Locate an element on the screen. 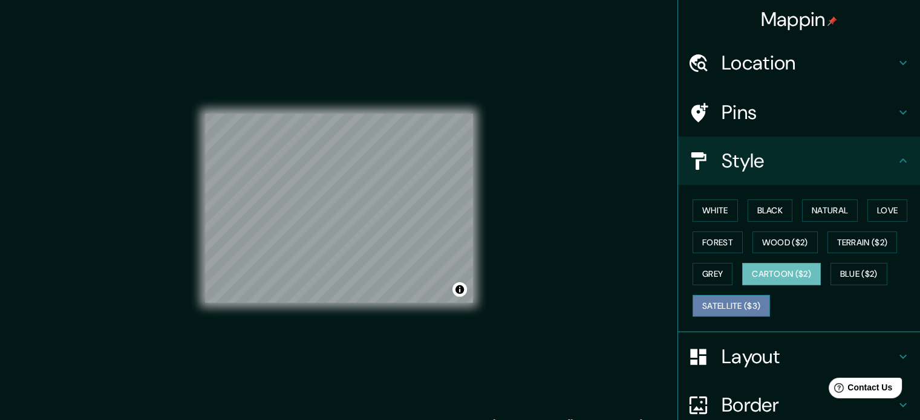  button: White is located at coordinates (715, 211).